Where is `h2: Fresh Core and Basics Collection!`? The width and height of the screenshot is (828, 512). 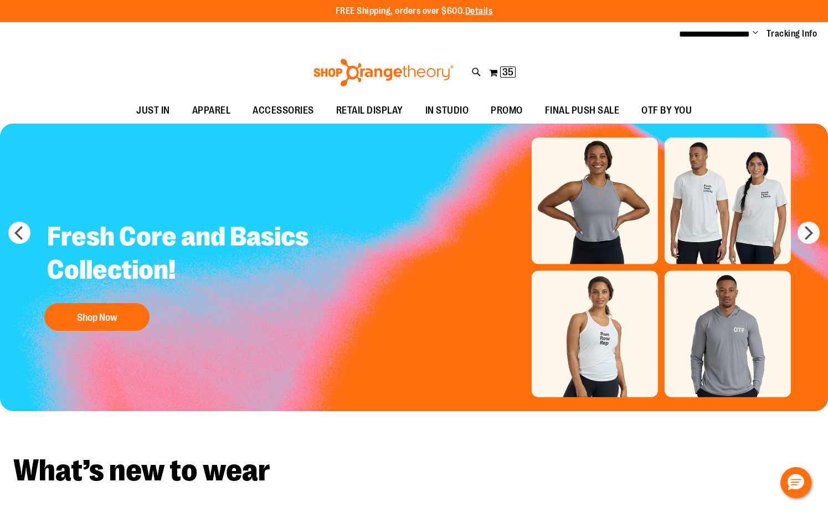 h2: Fresh Core and Basics Collection! is located at coordinates (183, 254).